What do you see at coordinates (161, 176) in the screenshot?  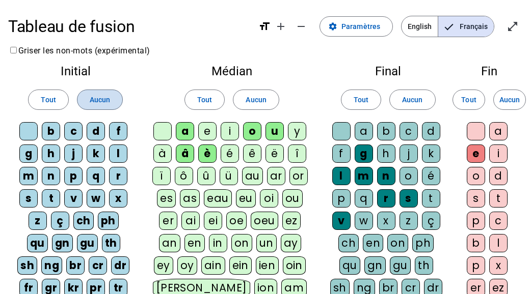 I see `div: ï` at bounding box center [161, 176].